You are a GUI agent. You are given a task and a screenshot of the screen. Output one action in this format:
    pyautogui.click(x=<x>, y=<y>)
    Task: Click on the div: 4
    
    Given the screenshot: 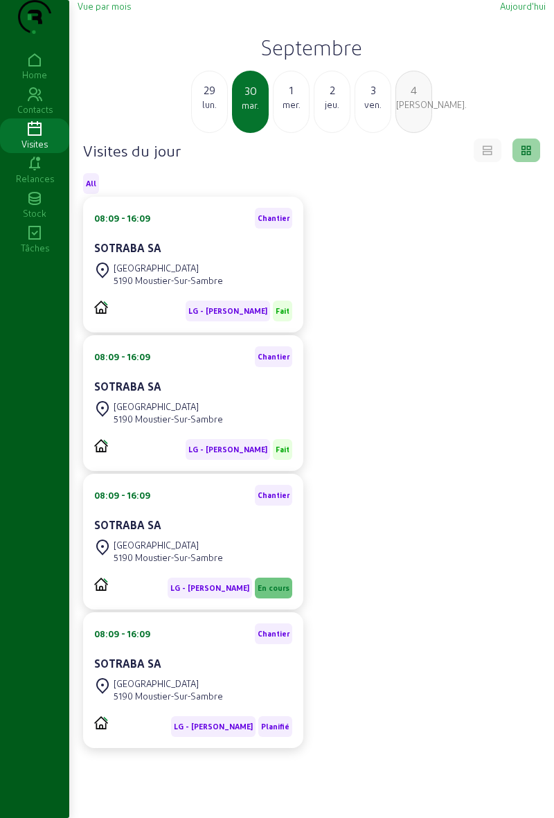 What is the action you would take?
    pyautogui.click(x=414, y=90)
    